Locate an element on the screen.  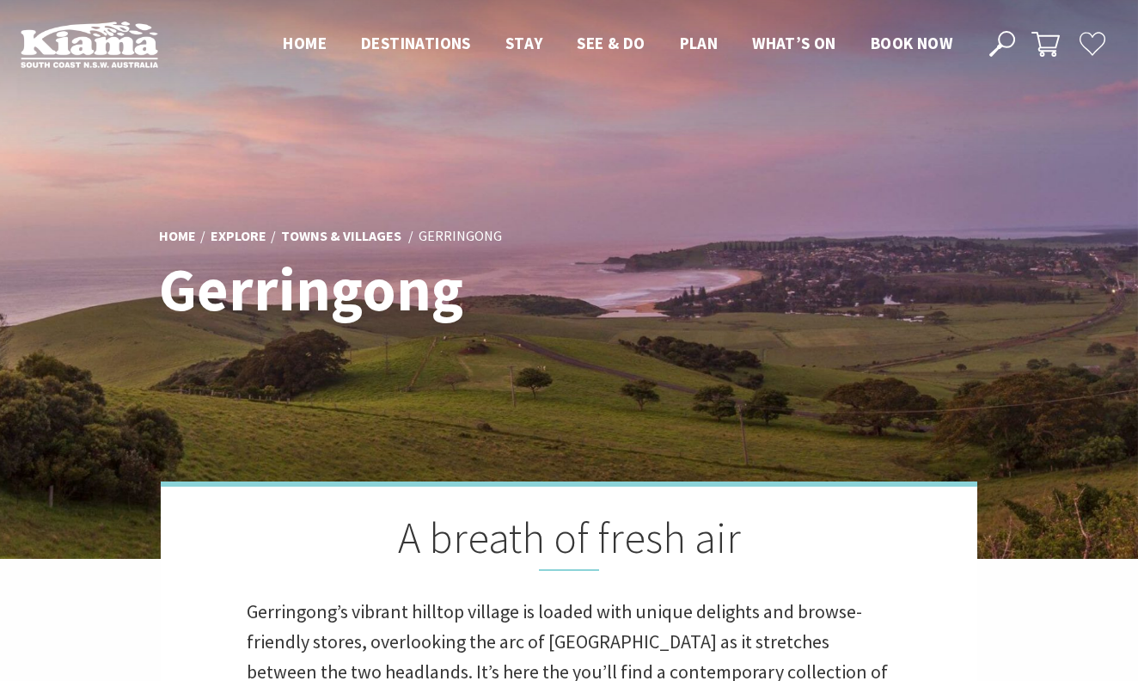
nav: Main Menu is located at coordinates (617, 44).